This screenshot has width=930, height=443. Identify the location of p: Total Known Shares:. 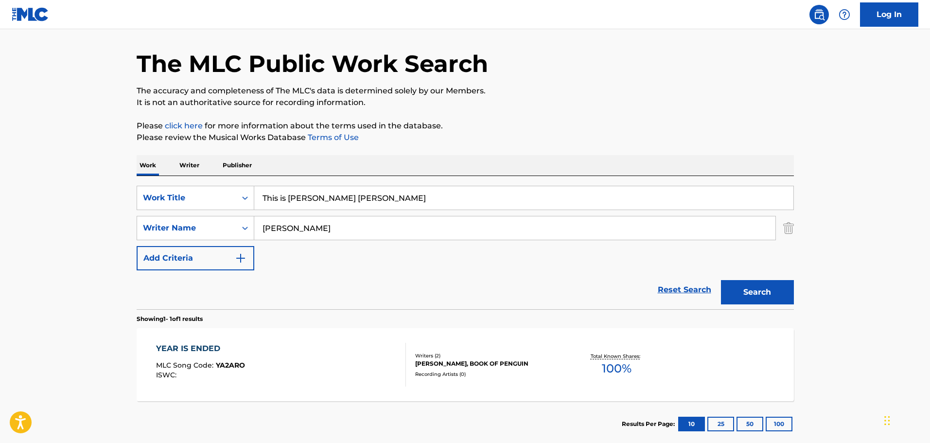
(617, 356).